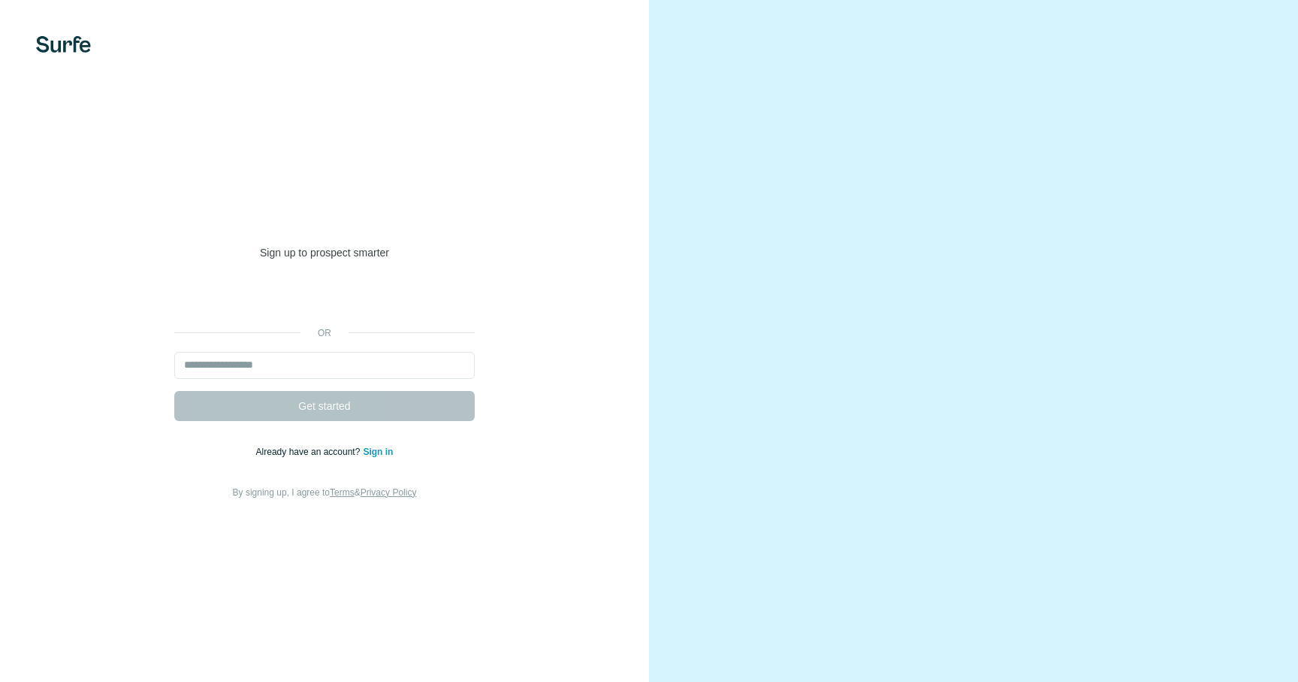  I want to click on p: Sign up to prospect smarter, so click(325, 252).